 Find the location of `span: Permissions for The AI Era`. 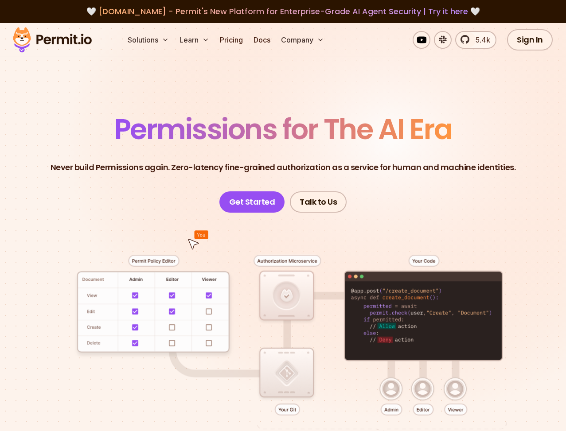

span: Permissions for The AI Era is located at coordinates (283, 129).